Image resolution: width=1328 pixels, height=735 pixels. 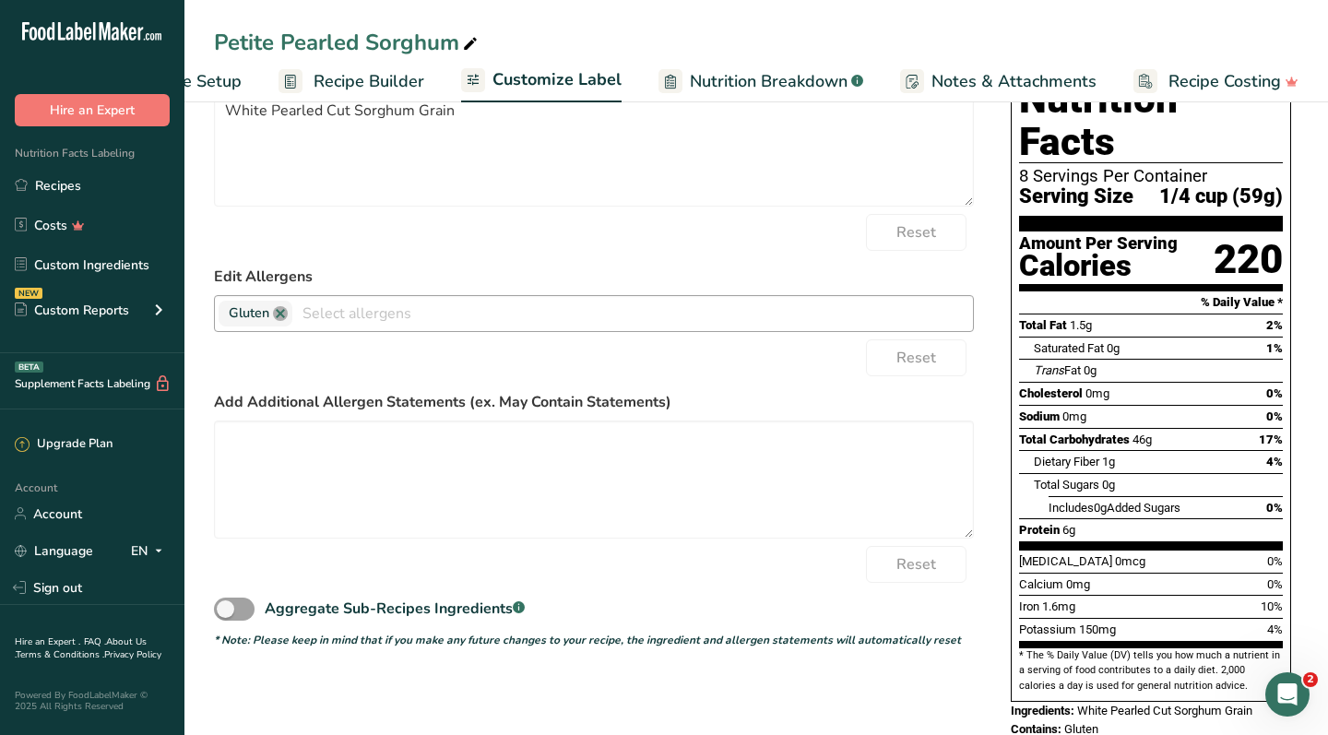 I want to click on span: 1g, so click(x=1108, y=461).